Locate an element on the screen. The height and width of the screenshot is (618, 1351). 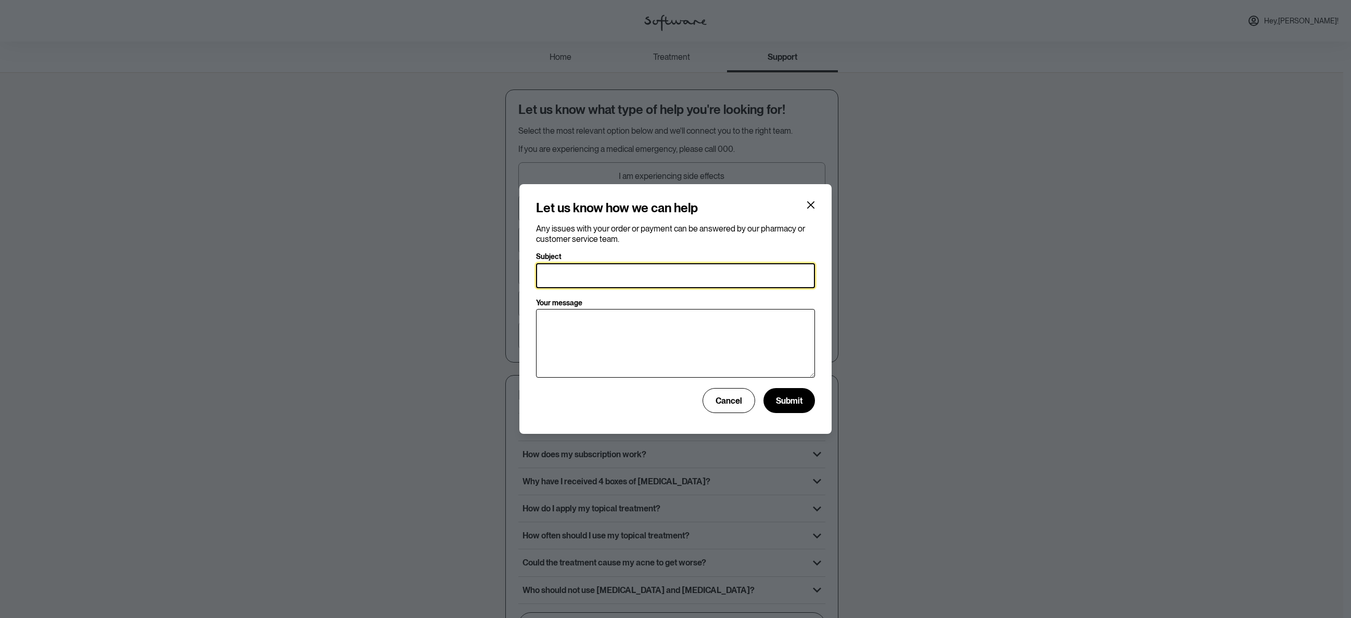
span: Cancel is located at coordinates (729, 401).